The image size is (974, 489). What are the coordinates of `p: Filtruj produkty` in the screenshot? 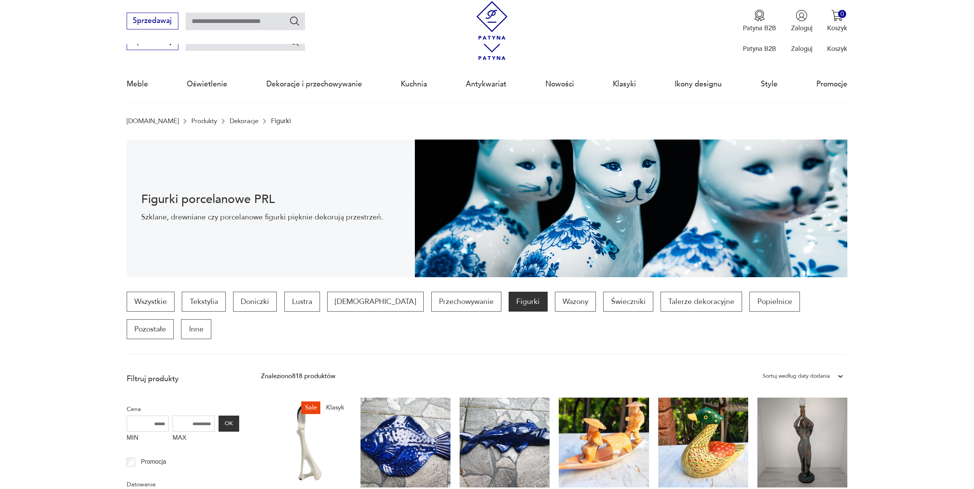 It's located at (183, 379).